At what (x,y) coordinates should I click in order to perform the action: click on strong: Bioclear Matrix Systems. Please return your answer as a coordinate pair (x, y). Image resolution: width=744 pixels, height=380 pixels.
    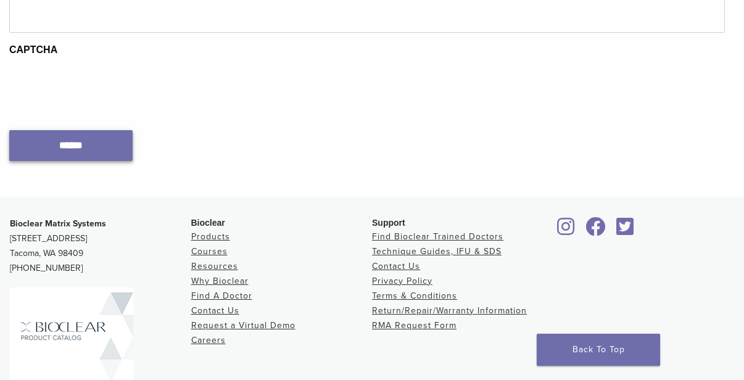
    Looking at the image, I should click on (58, 223).